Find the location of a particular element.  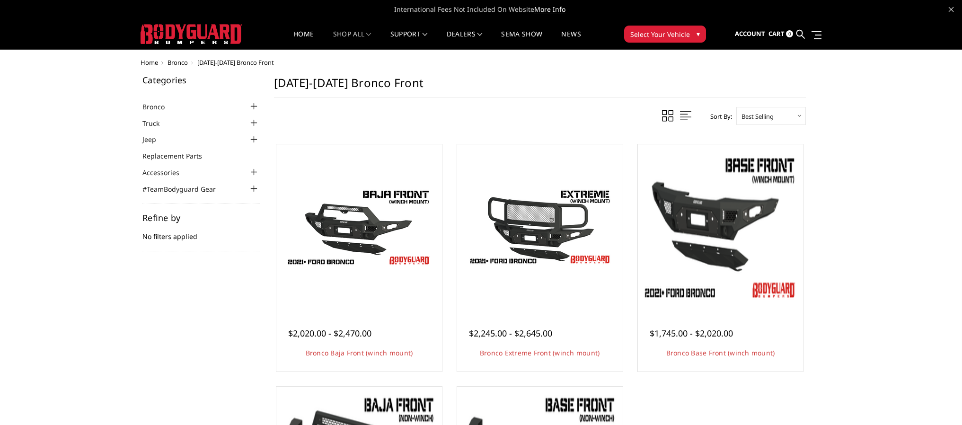

span: Bronco is located at coordinates (177, 62).